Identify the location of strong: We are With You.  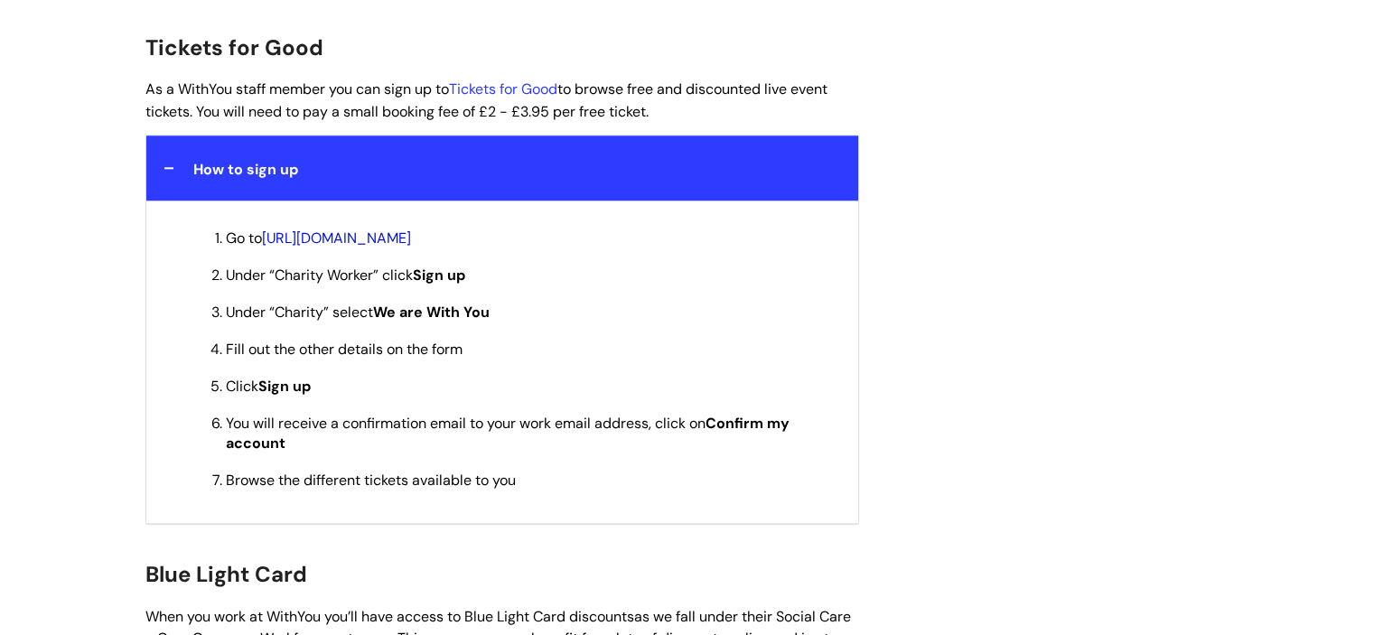
(431, 312).